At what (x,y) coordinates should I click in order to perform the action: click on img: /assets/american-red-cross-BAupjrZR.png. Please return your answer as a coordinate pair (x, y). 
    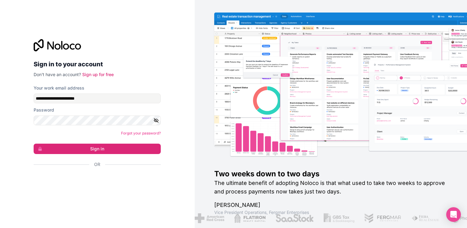
    Looking at the image, I should click on (209, 218).